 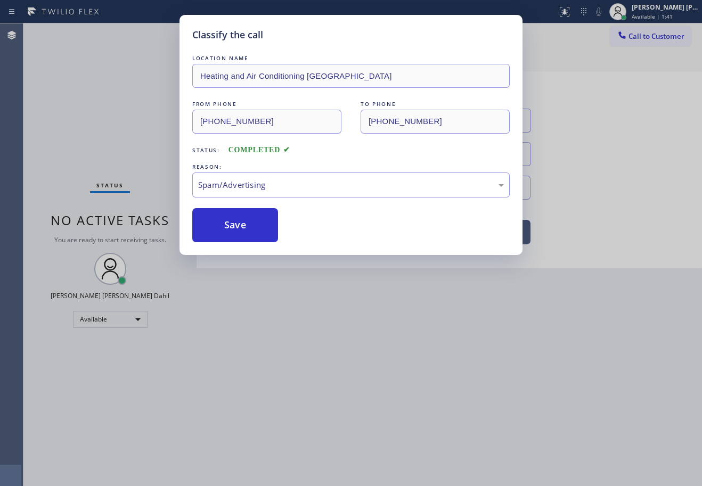 I want to click on div: FROM PHONE, so click(x=267, y=104).